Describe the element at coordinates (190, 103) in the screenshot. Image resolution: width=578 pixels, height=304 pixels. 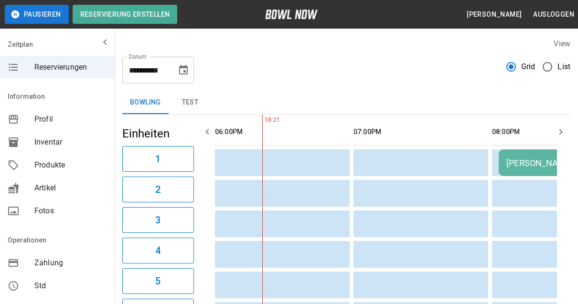
I see `button: test` at that location.